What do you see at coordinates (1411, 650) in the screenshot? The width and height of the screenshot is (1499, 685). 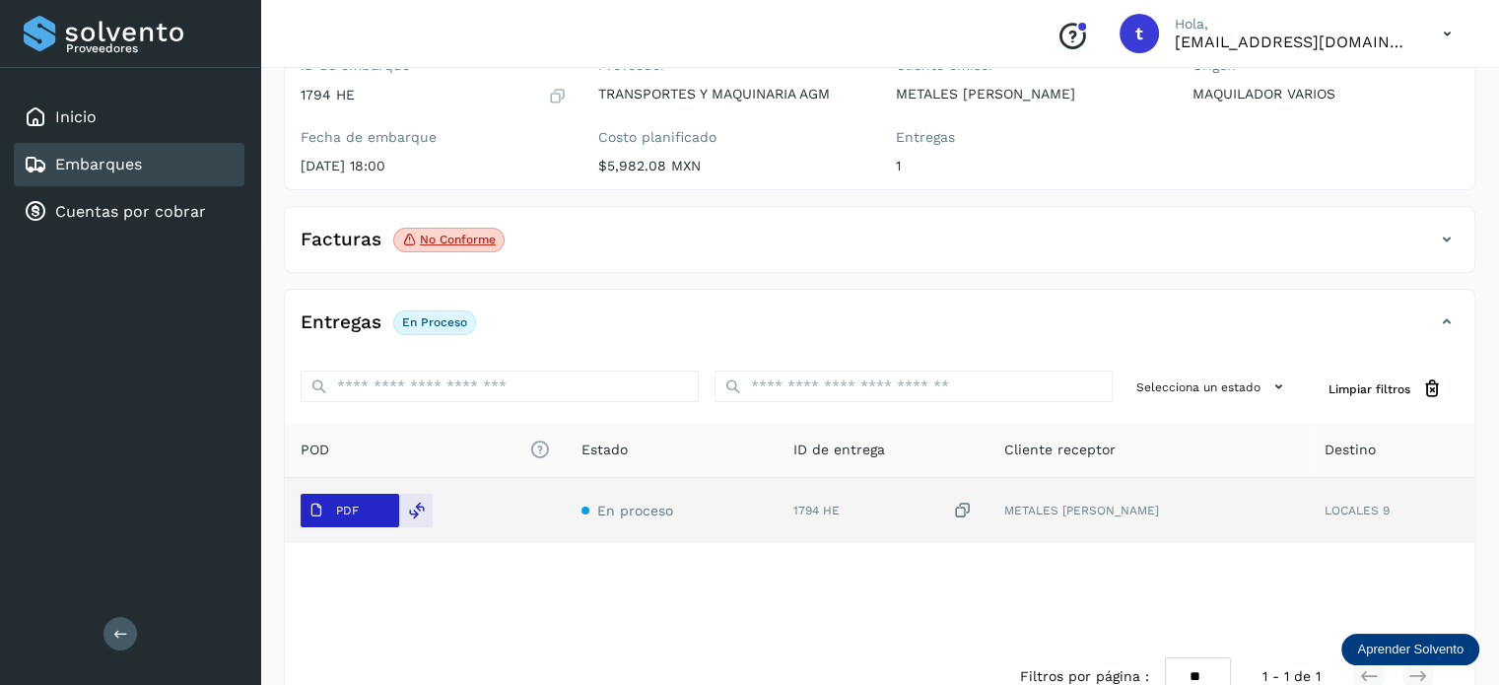 I see `div: Aprender Solvento` at bounding box center [1411, 650].